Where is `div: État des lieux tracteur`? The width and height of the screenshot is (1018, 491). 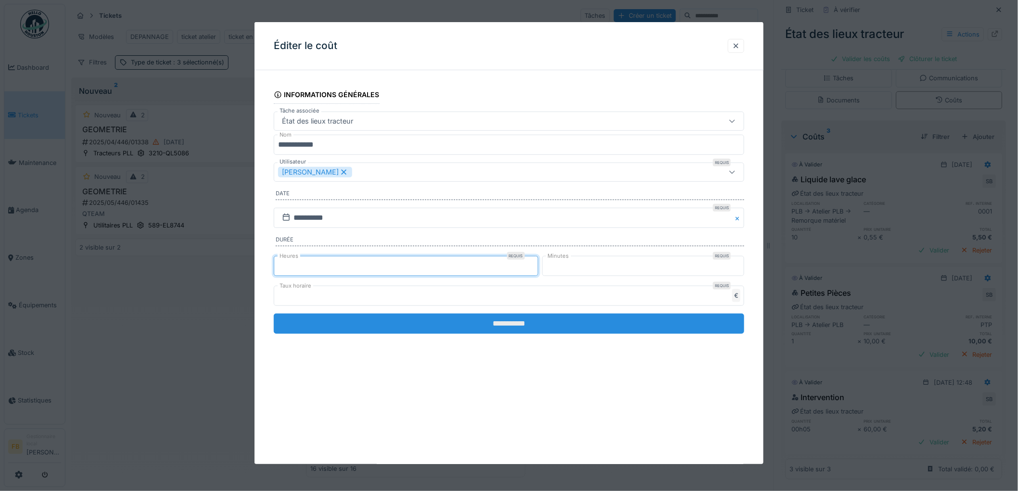
div: État des lieux tracteur is located at coordinates (318, 121).